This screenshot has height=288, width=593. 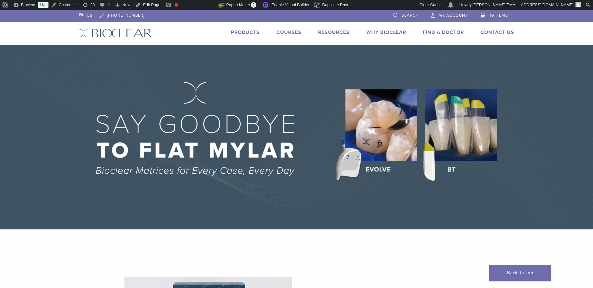 I want to click on a: Back To Top, so click(x=520, y=273).